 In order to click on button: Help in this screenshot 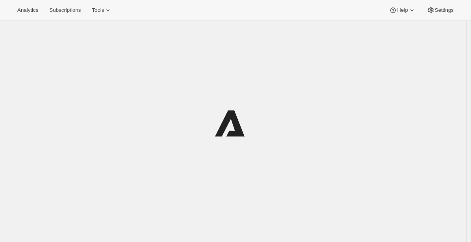, I will do `click(402, 10)`.